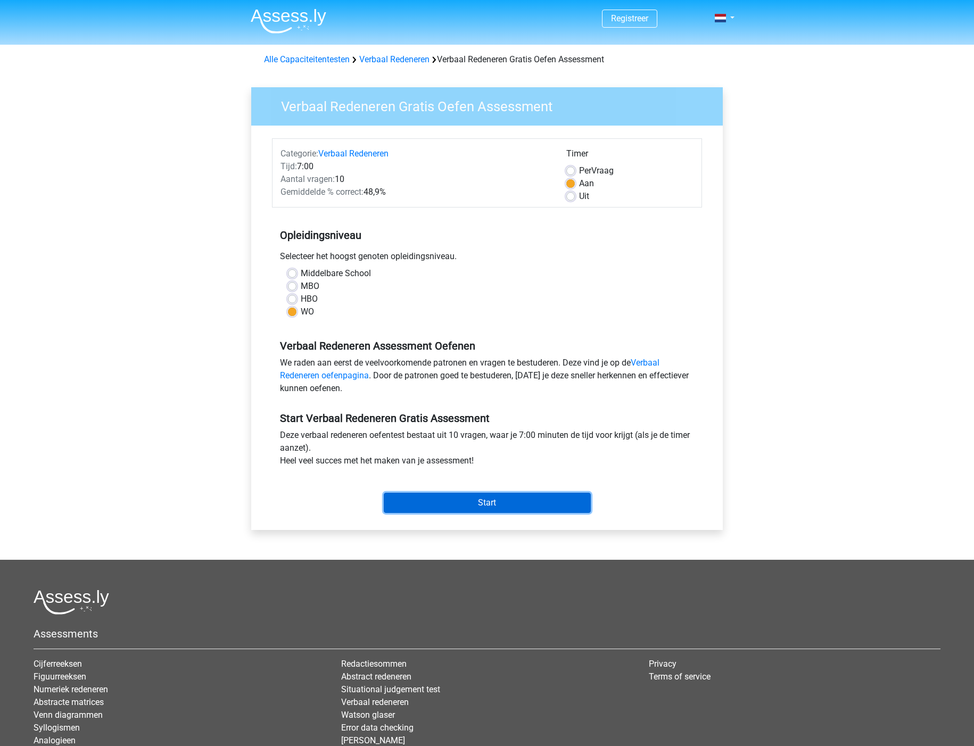  What do you see at coordinates (586, 184) in the screenshot?
I see `label: Aan` at bounding box center [586, 184].